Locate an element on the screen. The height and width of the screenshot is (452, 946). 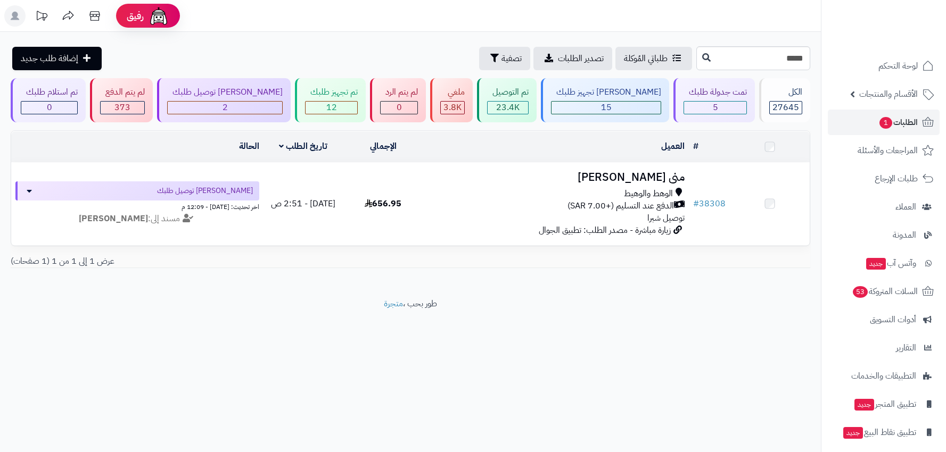
span: وآتس آب is located at coordinates (891, 263).